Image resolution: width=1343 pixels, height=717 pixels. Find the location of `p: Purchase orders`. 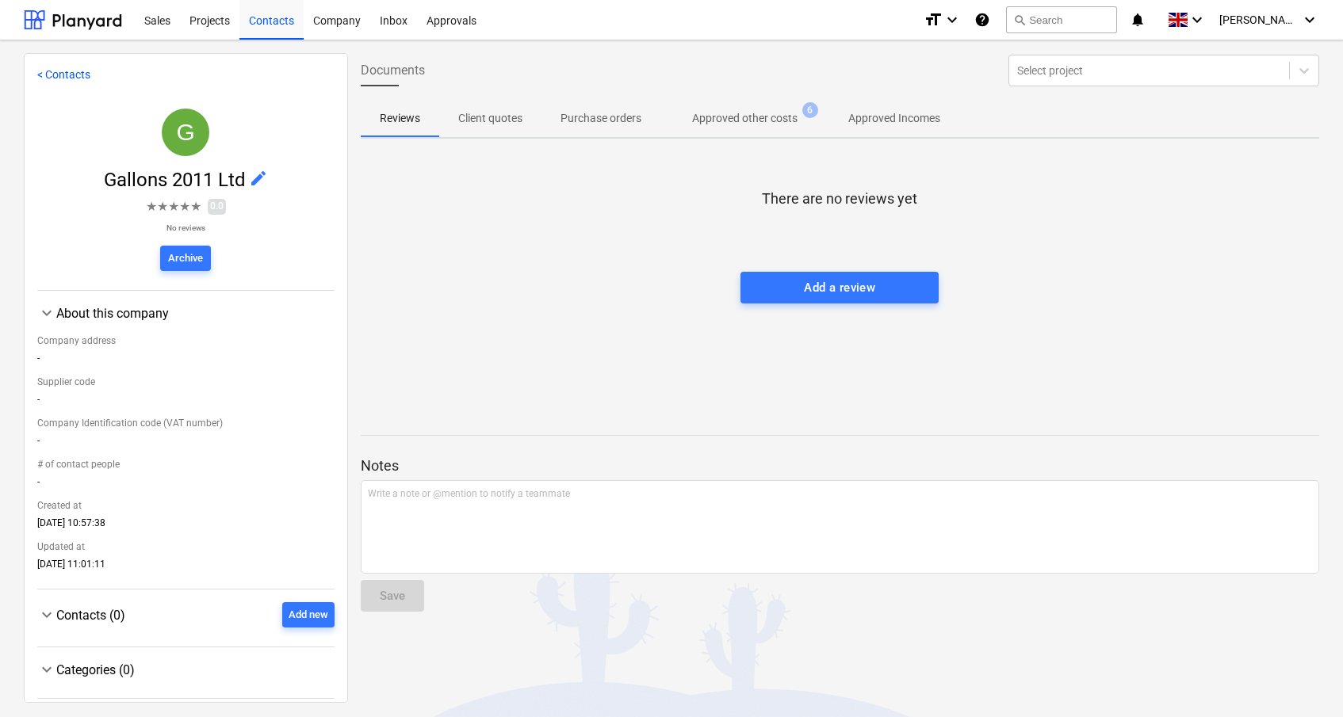

p: Purchase orders is located at coordinates (601, 118).